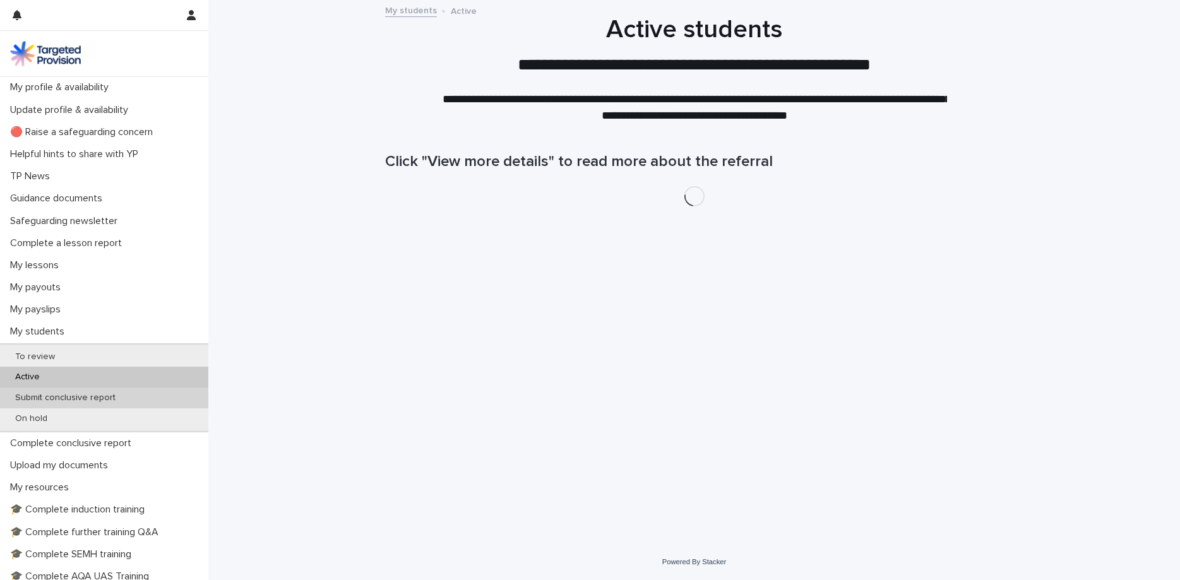  I want to click on p: Helpful hints to share with YP, so click(76, 154).